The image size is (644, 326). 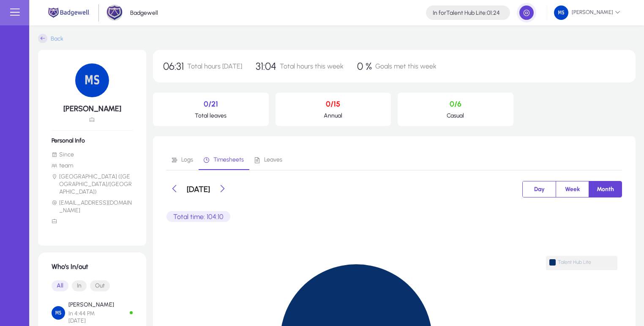 I want to click on span: Goals met this week, so click(x=406, y=66).